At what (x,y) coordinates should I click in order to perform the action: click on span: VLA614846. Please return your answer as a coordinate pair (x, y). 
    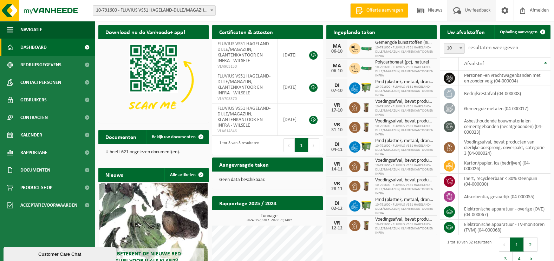
    Looking at the image, I should click on (244, 131).